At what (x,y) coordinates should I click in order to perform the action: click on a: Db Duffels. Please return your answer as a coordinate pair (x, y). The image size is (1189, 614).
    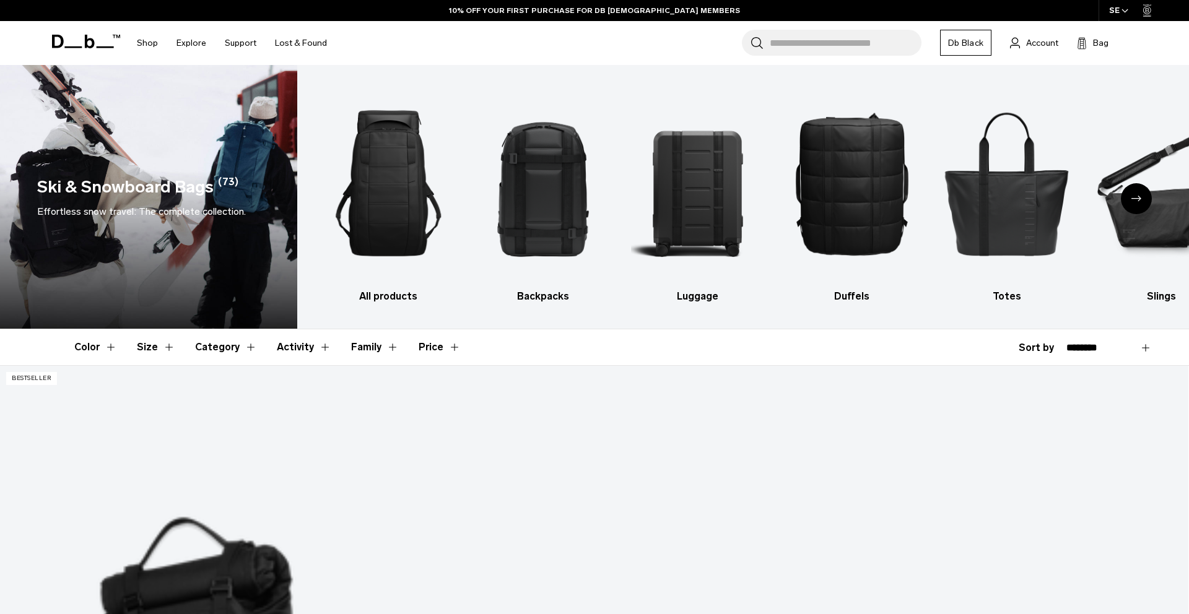
    Looking at the image, I should click on (852, 194).